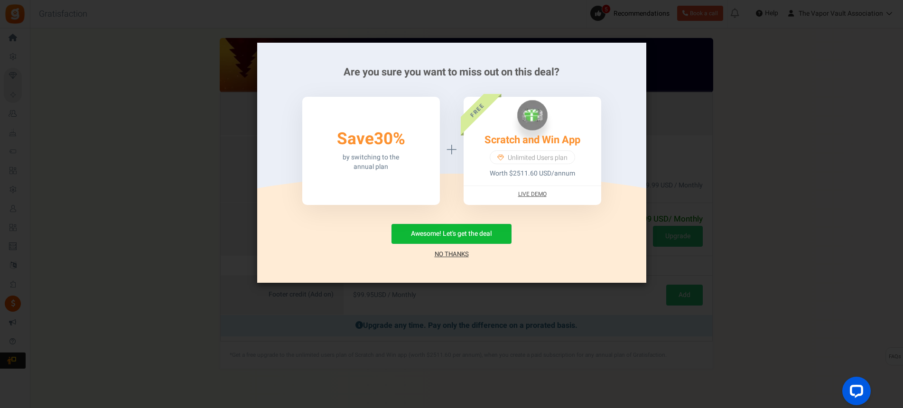 This screenshot has height=408, width=903. What do you see at coordinates (451, 234) in the screenshot?
I see `button: Awesome! Let's get the deal` at bounding box center [451, 234].